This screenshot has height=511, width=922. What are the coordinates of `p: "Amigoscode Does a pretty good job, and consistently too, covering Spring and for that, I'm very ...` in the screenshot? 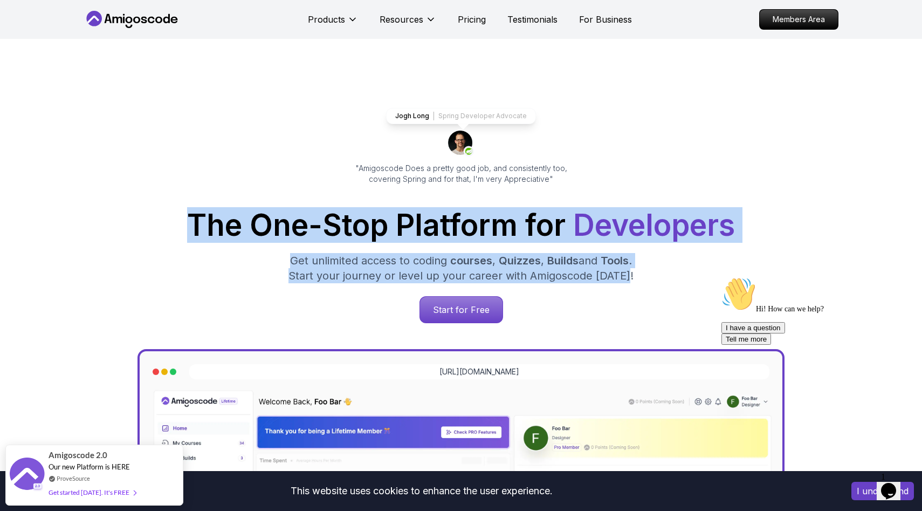 It's located at (461, 174).